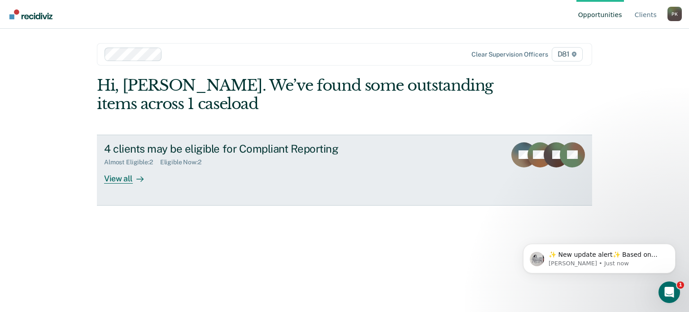 Image resolution: width=689 pixels, height=312 pixels. I want to click on button: Profile dropdown button, so click(674, 14).